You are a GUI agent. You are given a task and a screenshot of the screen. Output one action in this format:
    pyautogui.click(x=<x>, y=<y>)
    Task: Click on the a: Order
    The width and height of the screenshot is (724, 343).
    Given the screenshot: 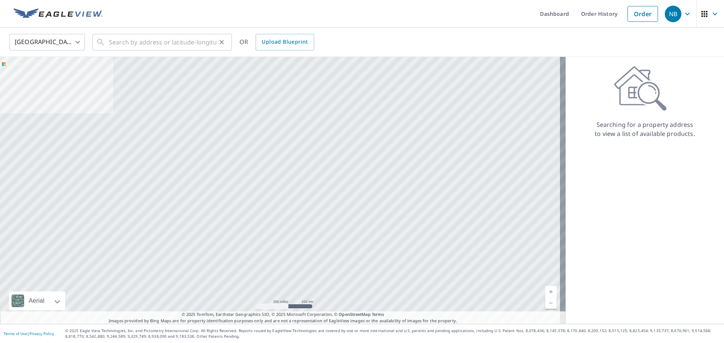 What is the action you would take?
    pyautogui.click(x=642, y=14)
    